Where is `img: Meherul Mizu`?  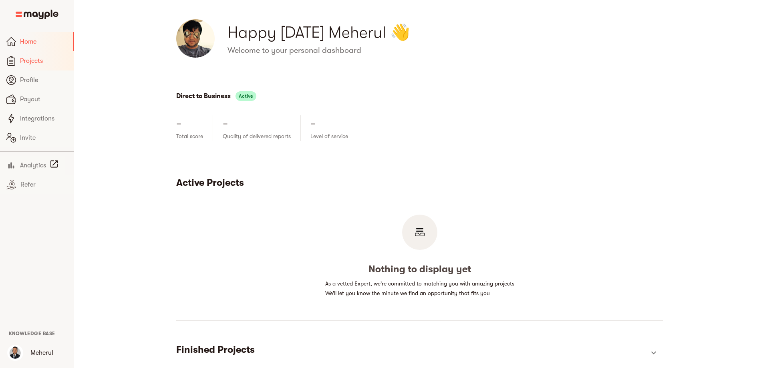 img: Meherul Mizu is located at coordinates (196, 38).